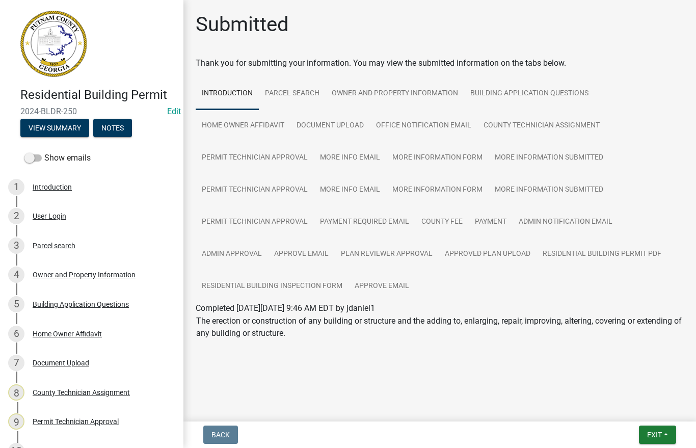  Describe the element at coordinates (242, 24) in the screenshot. I see `h1: Submitted` at that location.